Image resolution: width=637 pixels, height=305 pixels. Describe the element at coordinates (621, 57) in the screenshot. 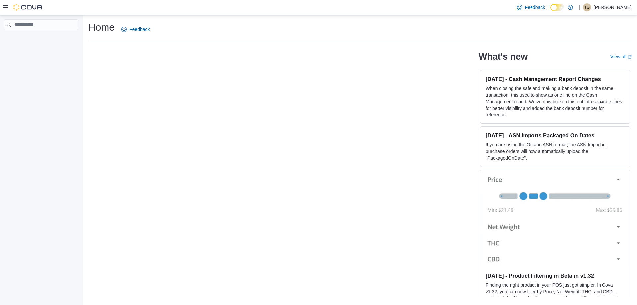

I see `a: View allExternal link` at that location.